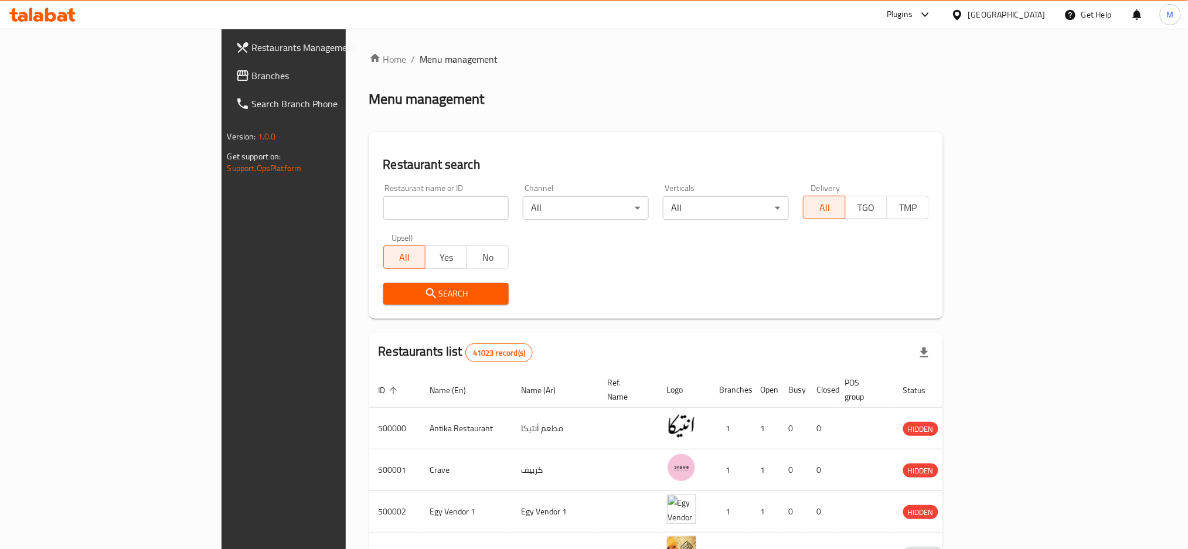 Image resolution: width=1188 pixels, height=549 pixels. Describe the element at coordinates (446, 294) in the screenshot. I see `button: Search` at that location.